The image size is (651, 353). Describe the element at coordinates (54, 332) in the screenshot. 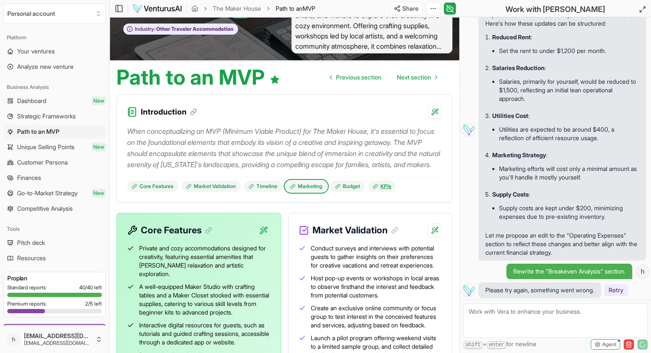

I see `a: CommunityNew` at that location.